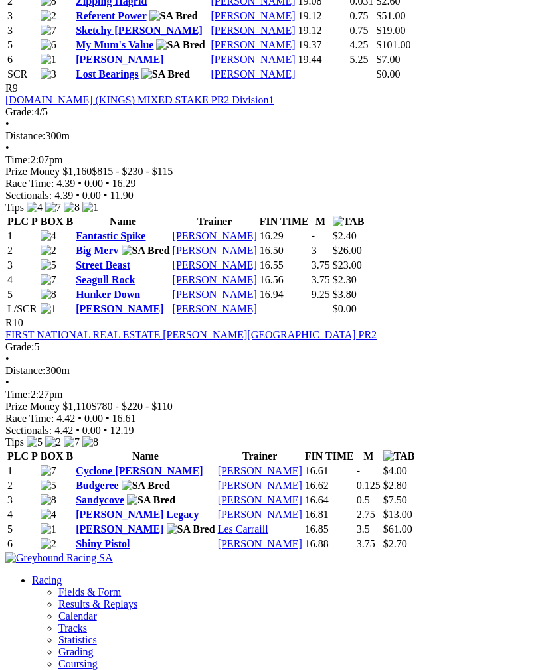  I want to click on span: 4.39, so click(66, 183).